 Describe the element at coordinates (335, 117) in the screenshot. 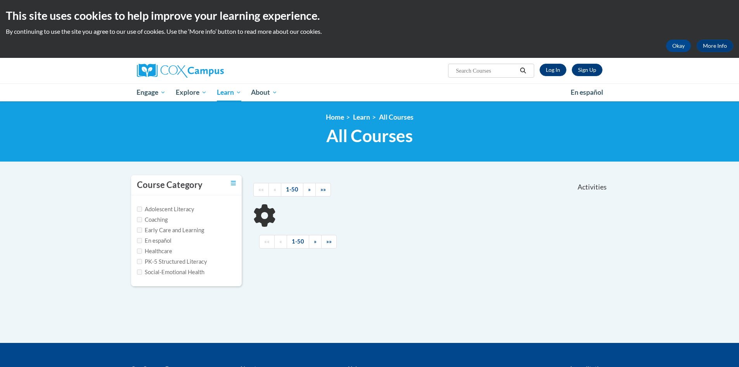

I see `a: Home` at that location.